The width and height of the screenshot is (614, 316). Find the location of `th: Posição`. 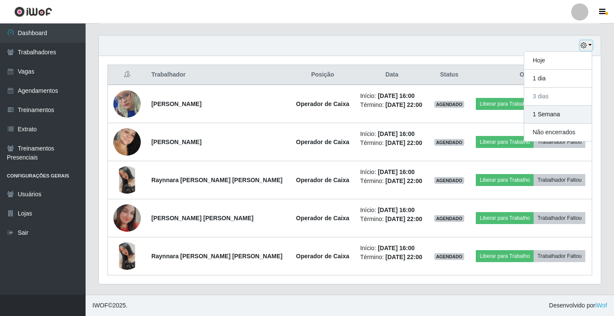

th: Posição is located at coordinates (322, 75).